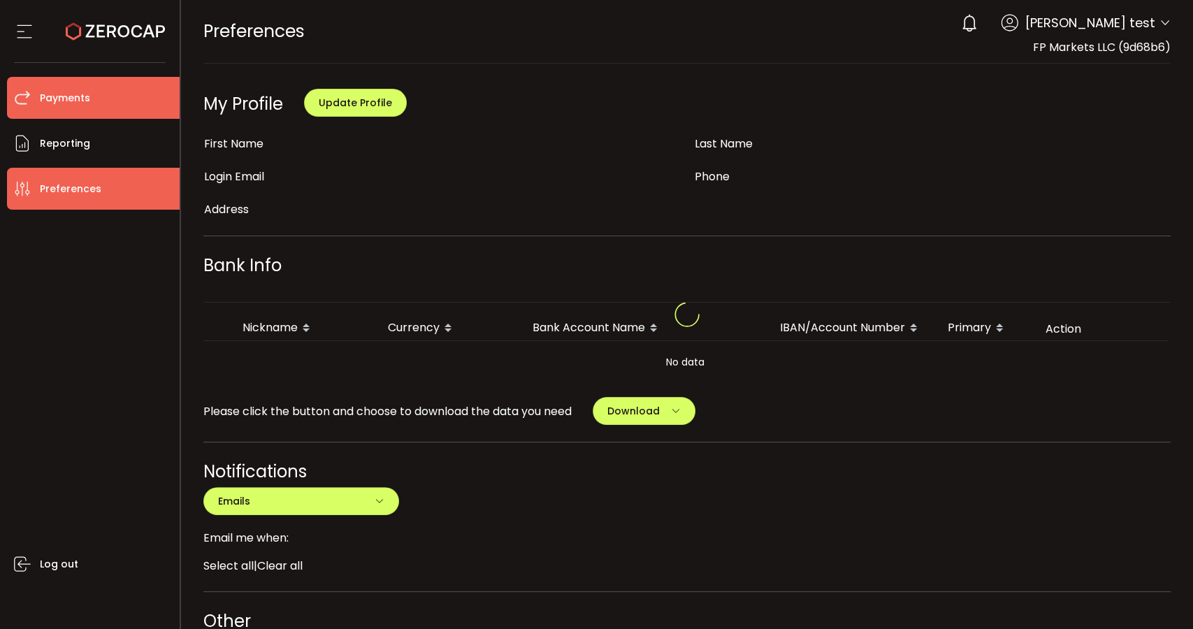  Describe the element at coordinates (59, 564) in the screenshot. I see `span: Log out` at that location.